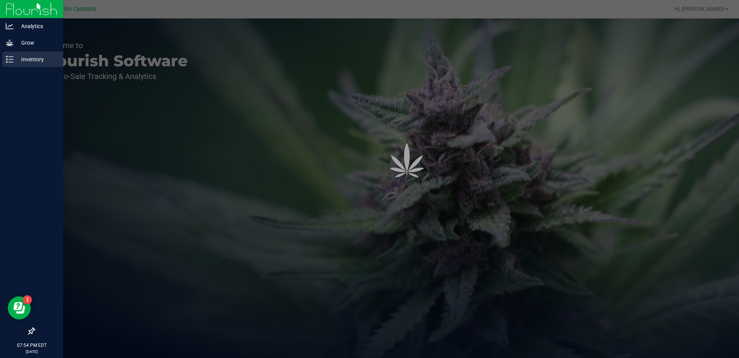 The height and width of the screenshot is (358, 739). What do you see at coordinates (37, 59) in the screenshot?
I see `p: Inventory` at bounding box center [37, 59].